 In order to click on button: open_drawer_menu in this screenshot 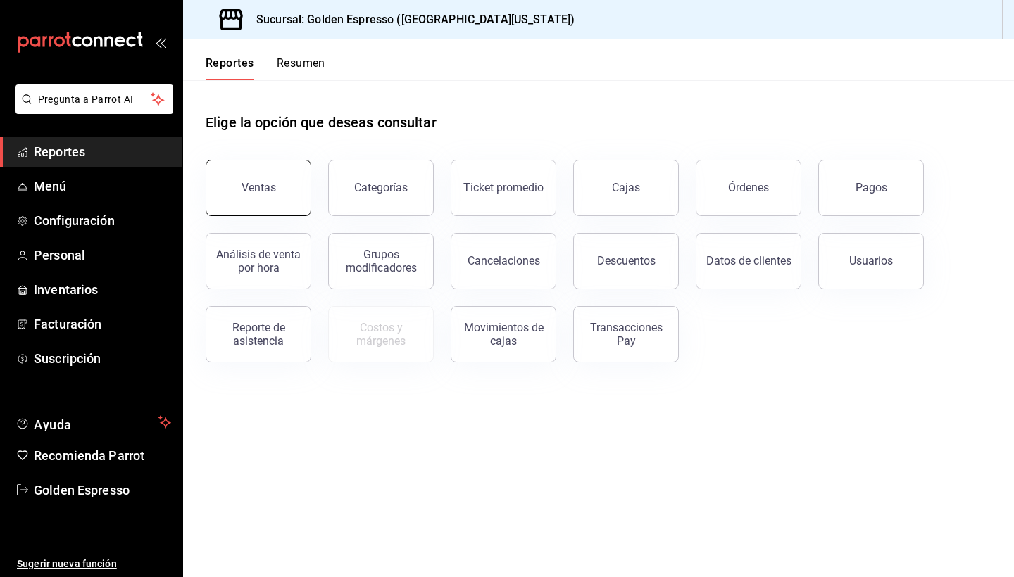, I will do `click(161, 42)`.